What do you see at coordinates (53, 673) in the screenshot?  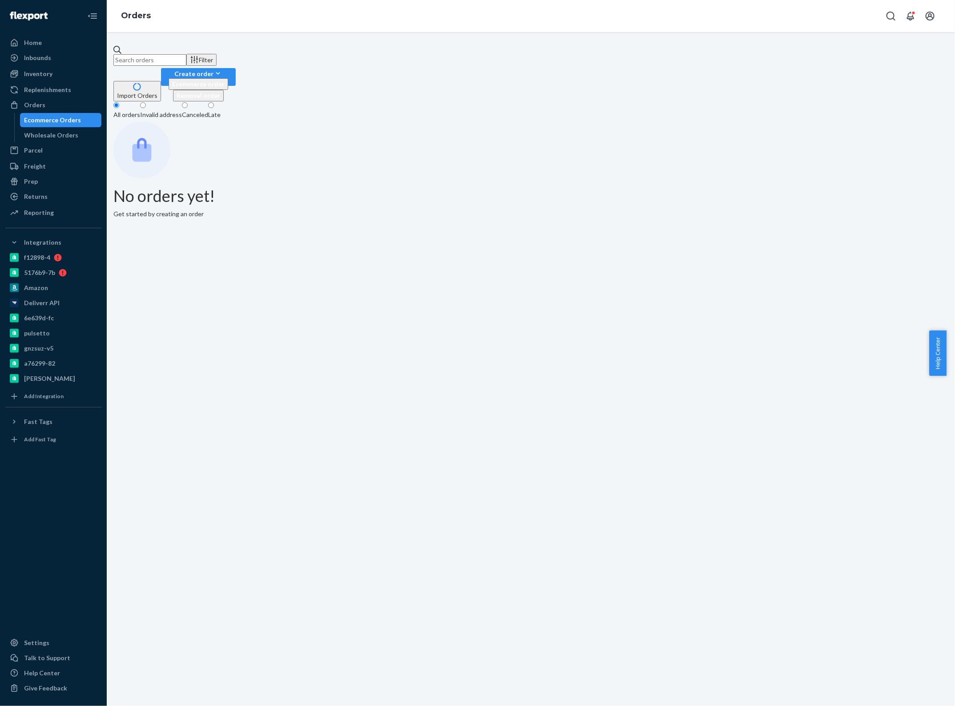 I see `a: Help Center` at bounding box center [53, 673].